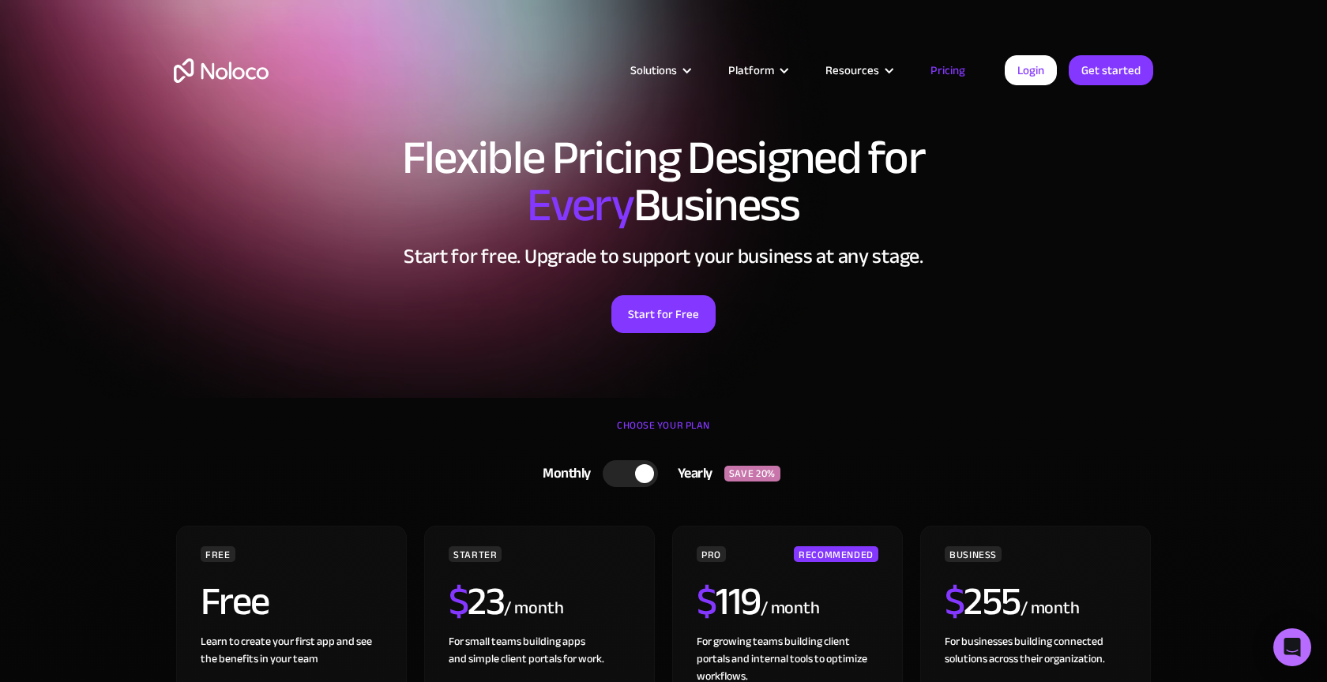 The image size is (1327, 682). I want to click on a: Pricing, so click(948, 70).